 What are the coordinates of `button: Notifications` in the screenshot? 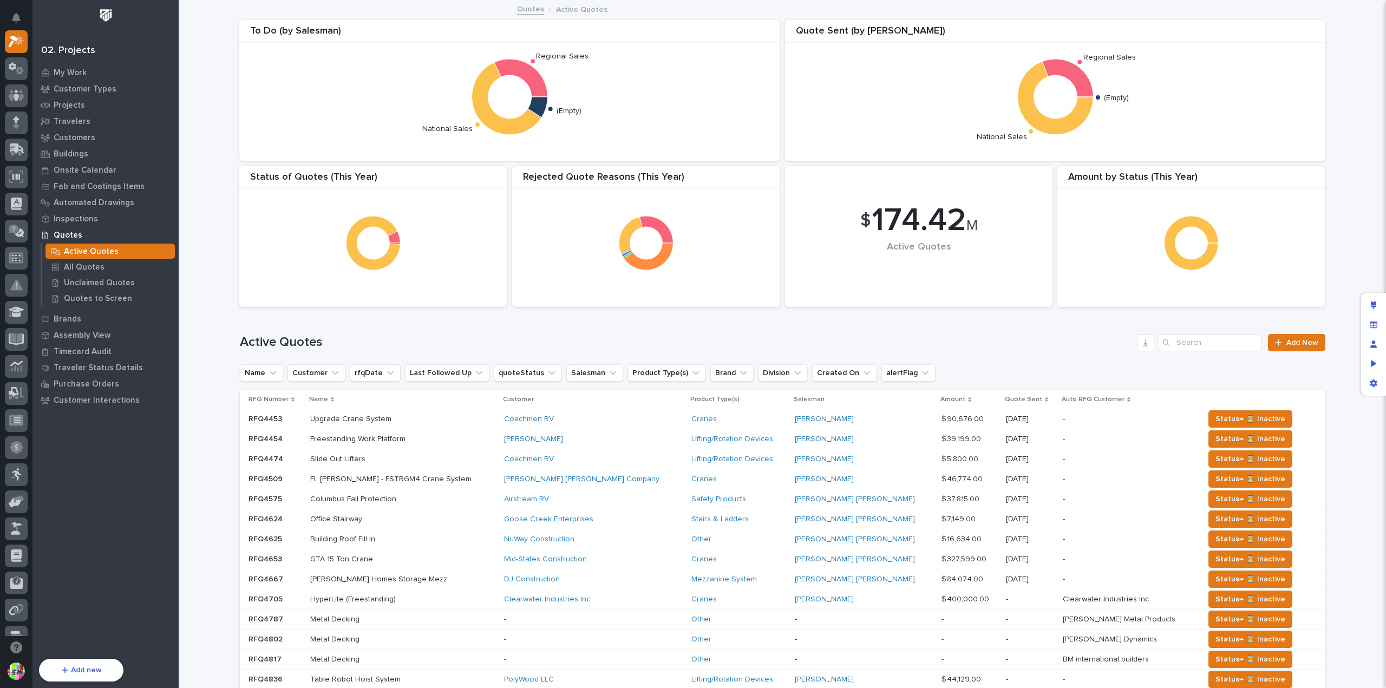 It's located at (16, 18).